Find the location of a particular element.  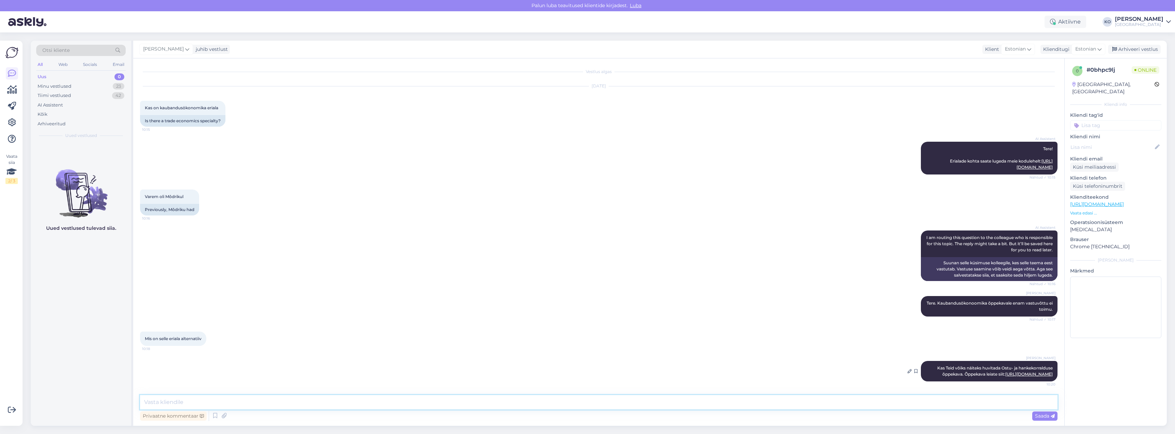

span: 10:16 is located at coordinates (155, 218).